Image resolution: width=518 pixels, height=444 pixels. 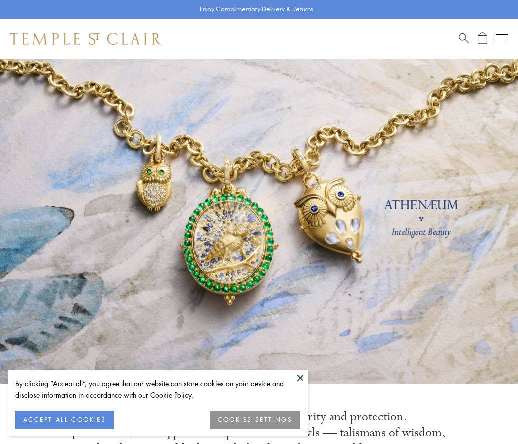 I want to click on a: Search, so click(x=464, y=39).